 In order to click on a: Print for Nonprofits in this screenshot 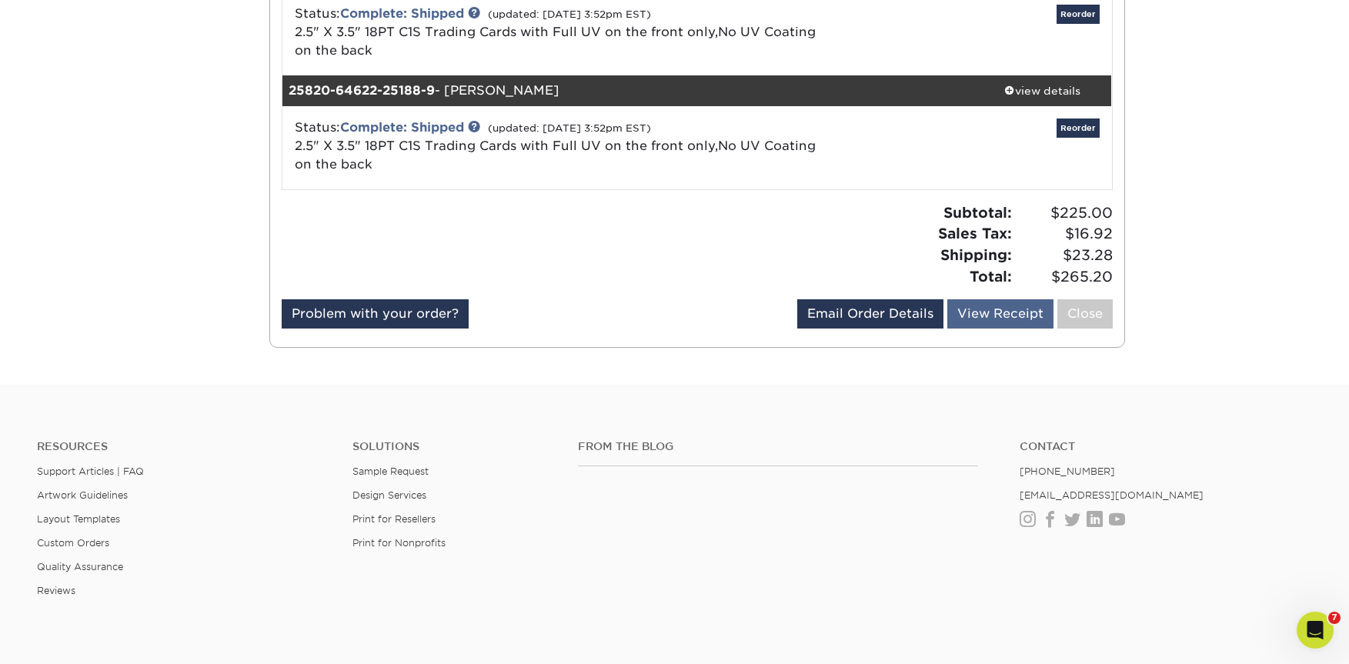, I will do `click(399, 543)`.